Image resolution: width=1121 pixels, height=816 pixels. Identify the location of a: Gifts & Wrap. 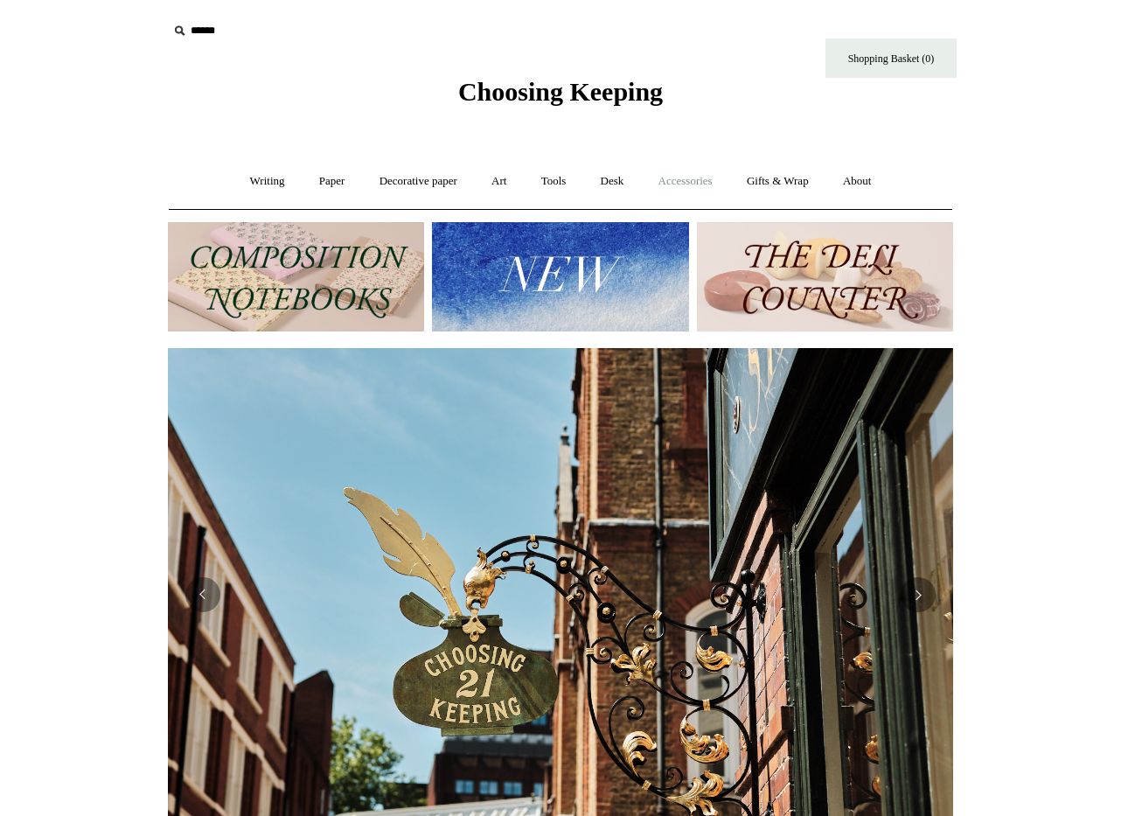
(778, 181).